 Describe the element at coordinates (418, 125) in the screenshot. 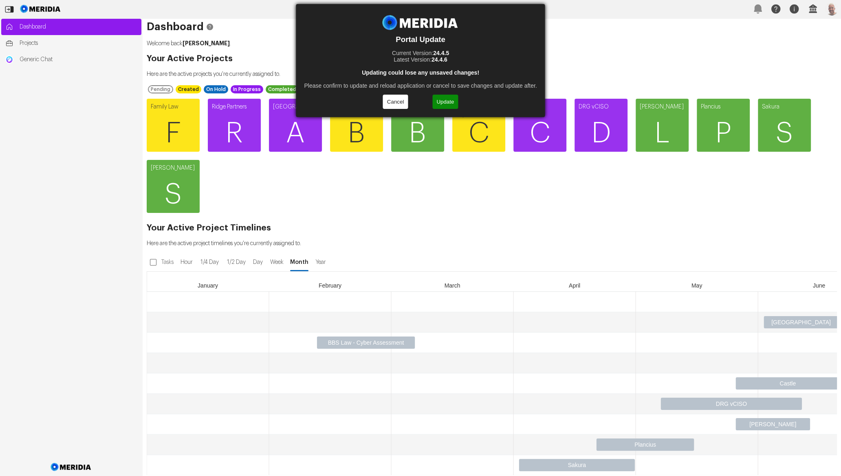

I see `a: BBS Law - Cyber AssessmentB` at that location.